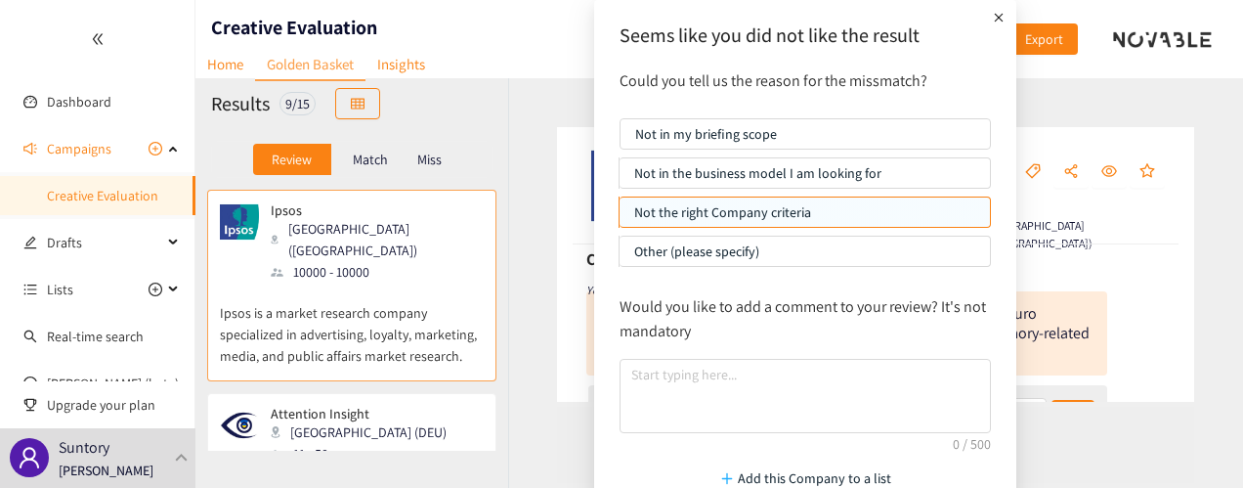 Image resolution: width=1243 pixels, height=488 pixels. Describe the element at coordinates (1109, 172) in the screenshot. I see `span: eye` at that location.